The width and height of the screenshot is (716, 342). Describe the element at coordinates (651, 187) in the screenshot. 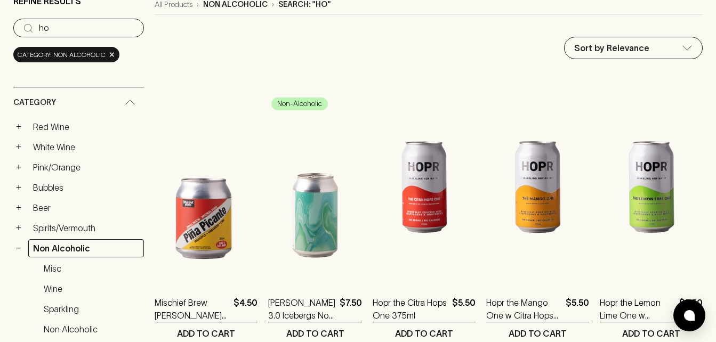

I see `img: Hopr the Lemon Lime One w Motueka Hops 375ml` at that location.